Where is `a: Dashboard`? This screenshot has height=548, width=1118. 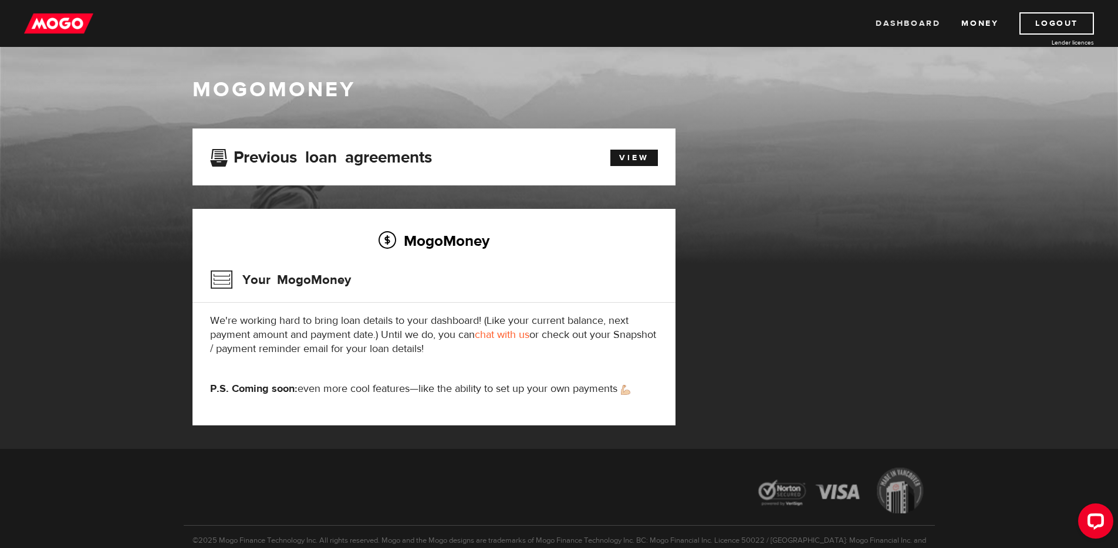
a: Dashboard is located at coordinates (908, 23).